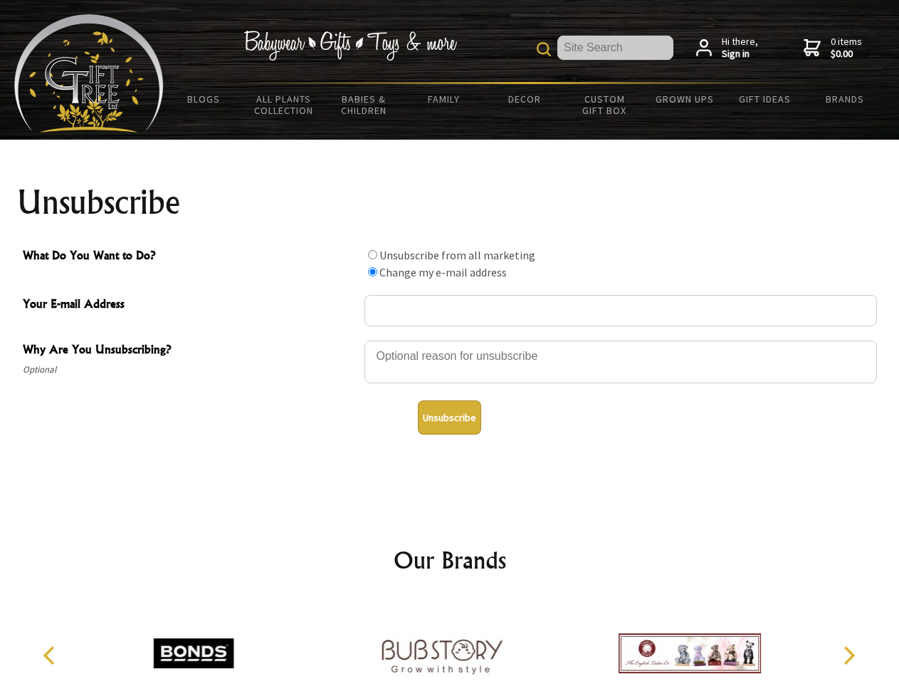 The width and height of the screenshot is (899, 684). I want to click on button: Previous, so click(51, 655).